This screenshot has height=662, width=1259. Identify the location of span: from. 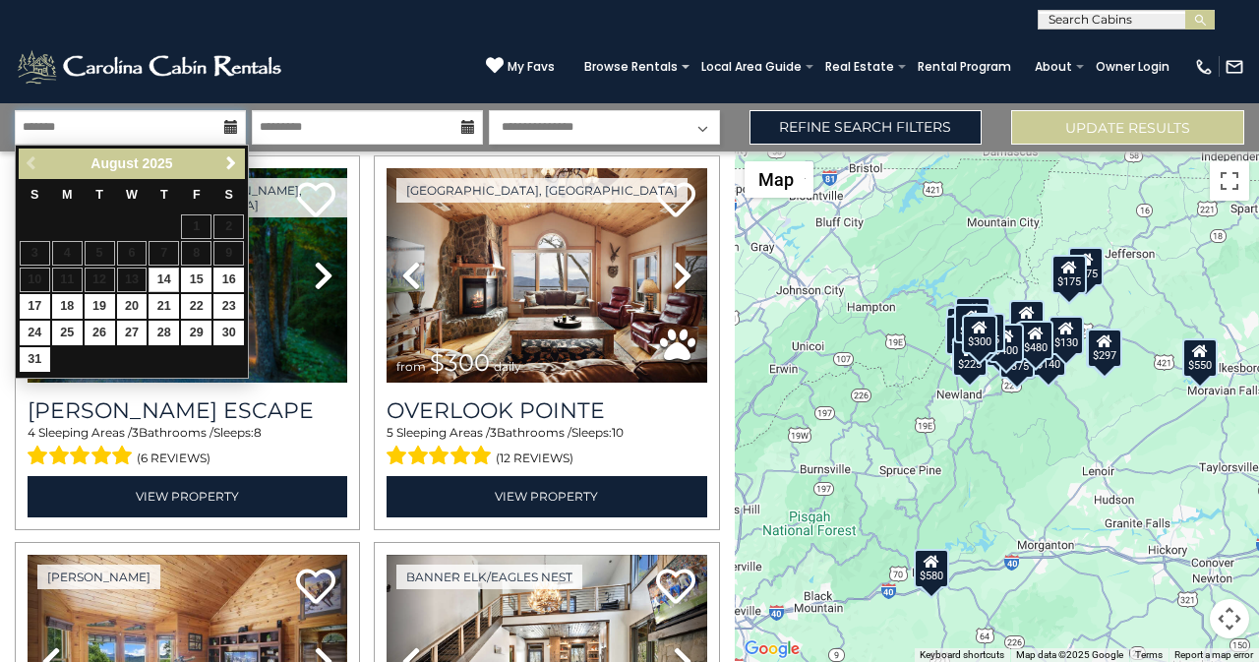
(411, 366).